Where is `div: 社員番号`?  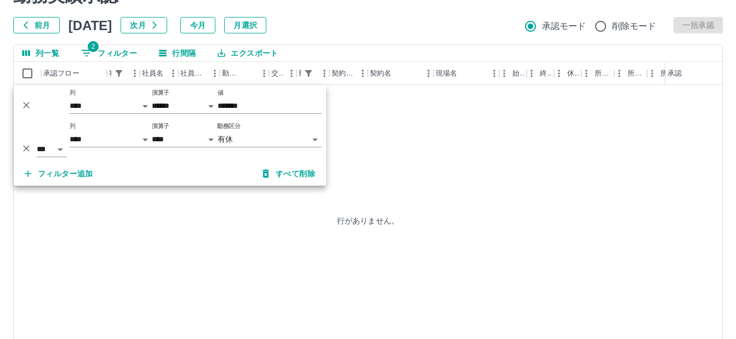 div: 社員番号 is located at coordinates (123, 73).